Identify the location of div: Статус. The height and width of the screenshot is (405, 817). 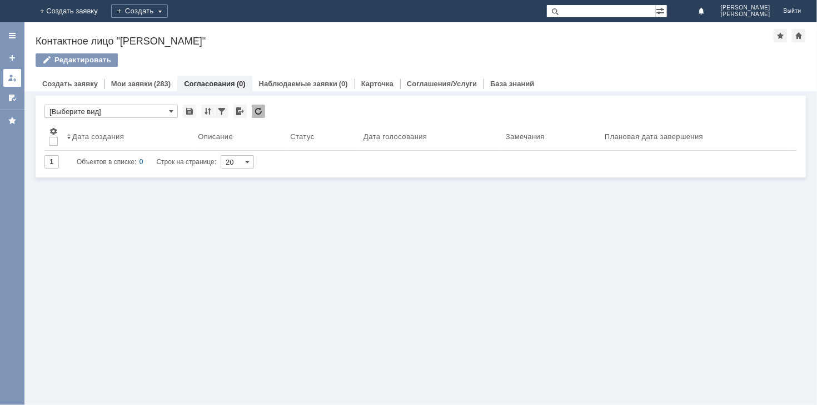
(302, 136).